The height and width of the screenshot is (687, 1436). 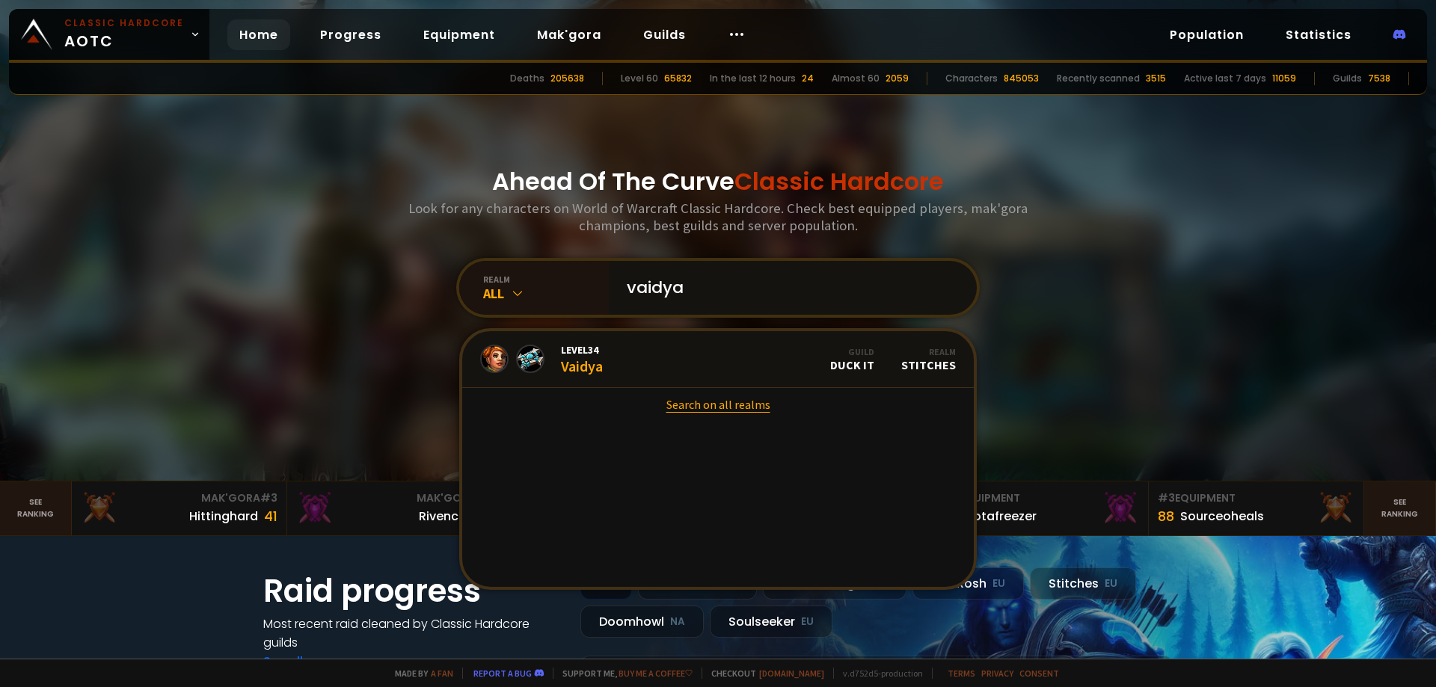 What do you see at coordinates (1222, 516) in the screenshot?
I see `div: Sourceoheals` at bounding box center [1222, 516].